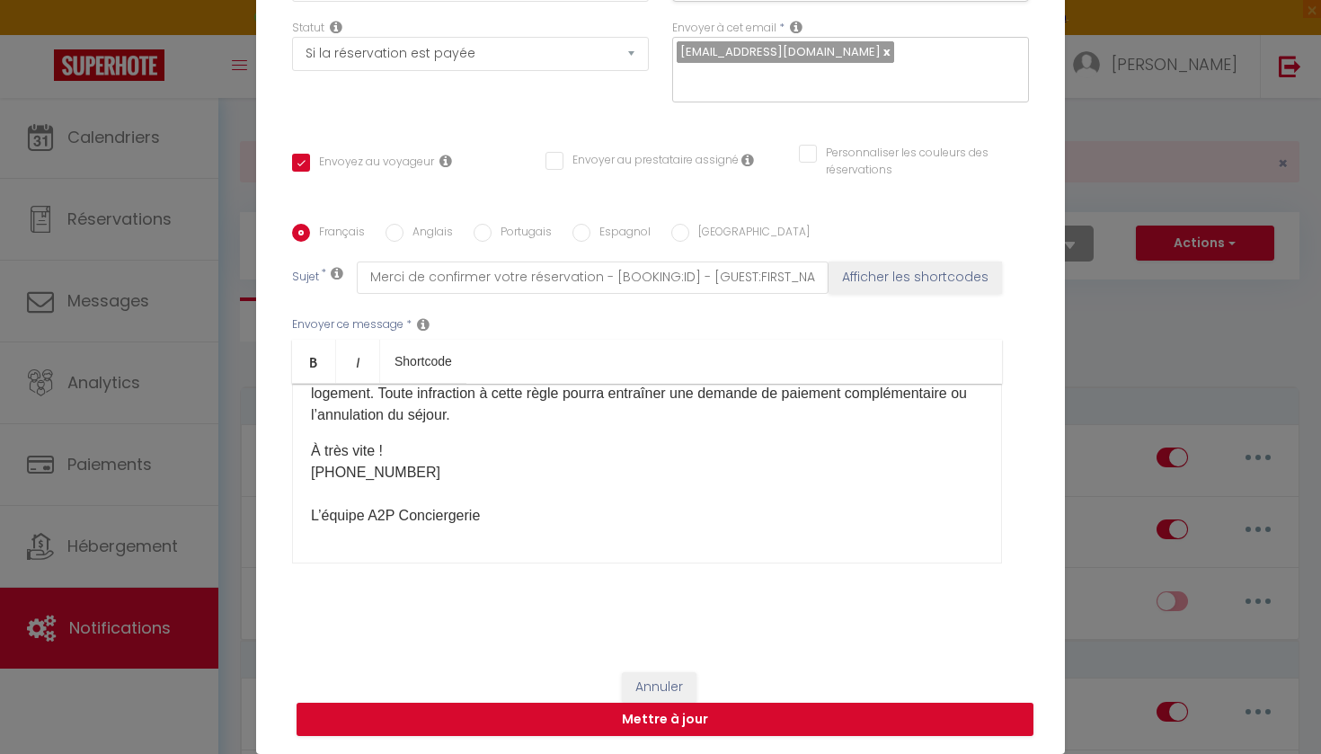 Image resolution: width=1321 pixels, height=754 pixels. Describe the element at coordinates (337, 234) in the screenshot. I see `label: Français` at that location.